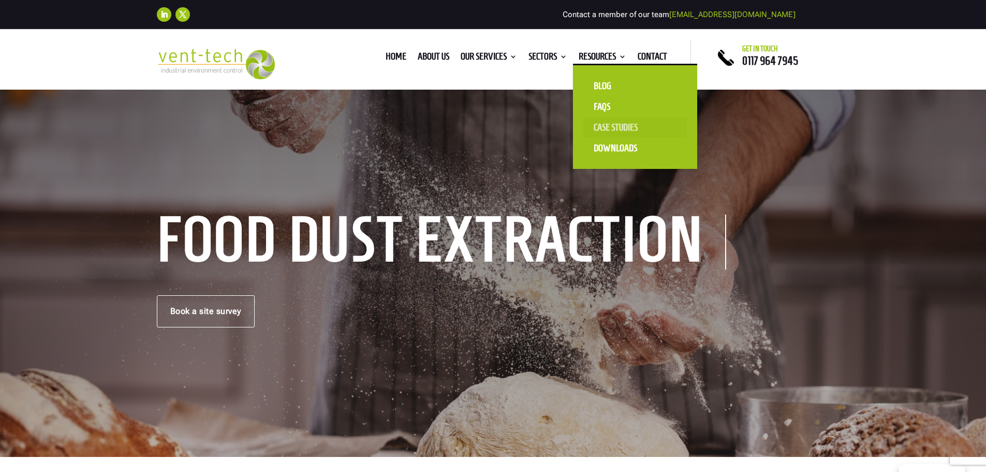 The height and width of the screenshot is (472, 986). Describe the element at coordinates (635, 127) in the screenshot. I see `a: Case Studies` at that location.